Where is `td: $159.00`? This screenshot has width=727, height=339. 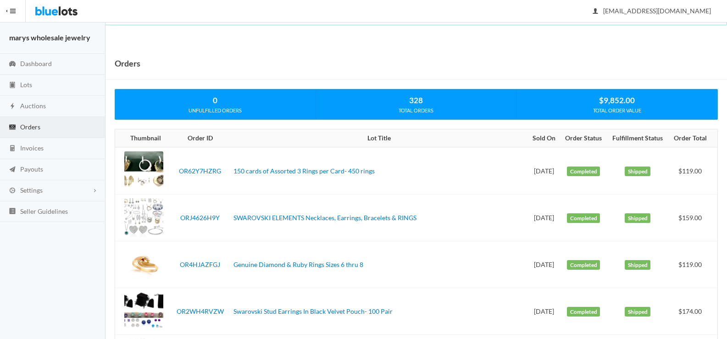
td: $159.00 is located at coordinates (692, 218).